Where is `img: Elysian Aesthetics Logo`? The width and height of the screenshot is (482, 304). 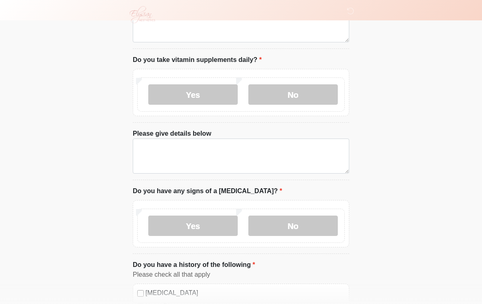 img: Elysian Aesthetics Logo is located at coordinates (142, 15).